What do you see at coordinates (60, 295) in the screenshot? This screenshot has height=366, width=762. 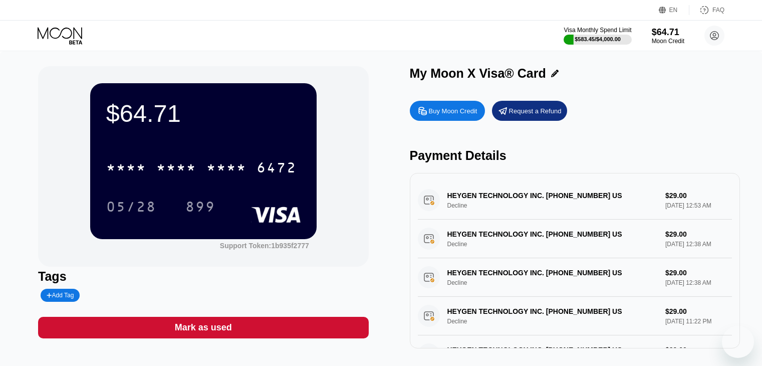 I see `div: Add Tag` at bounding box center [60, 295].